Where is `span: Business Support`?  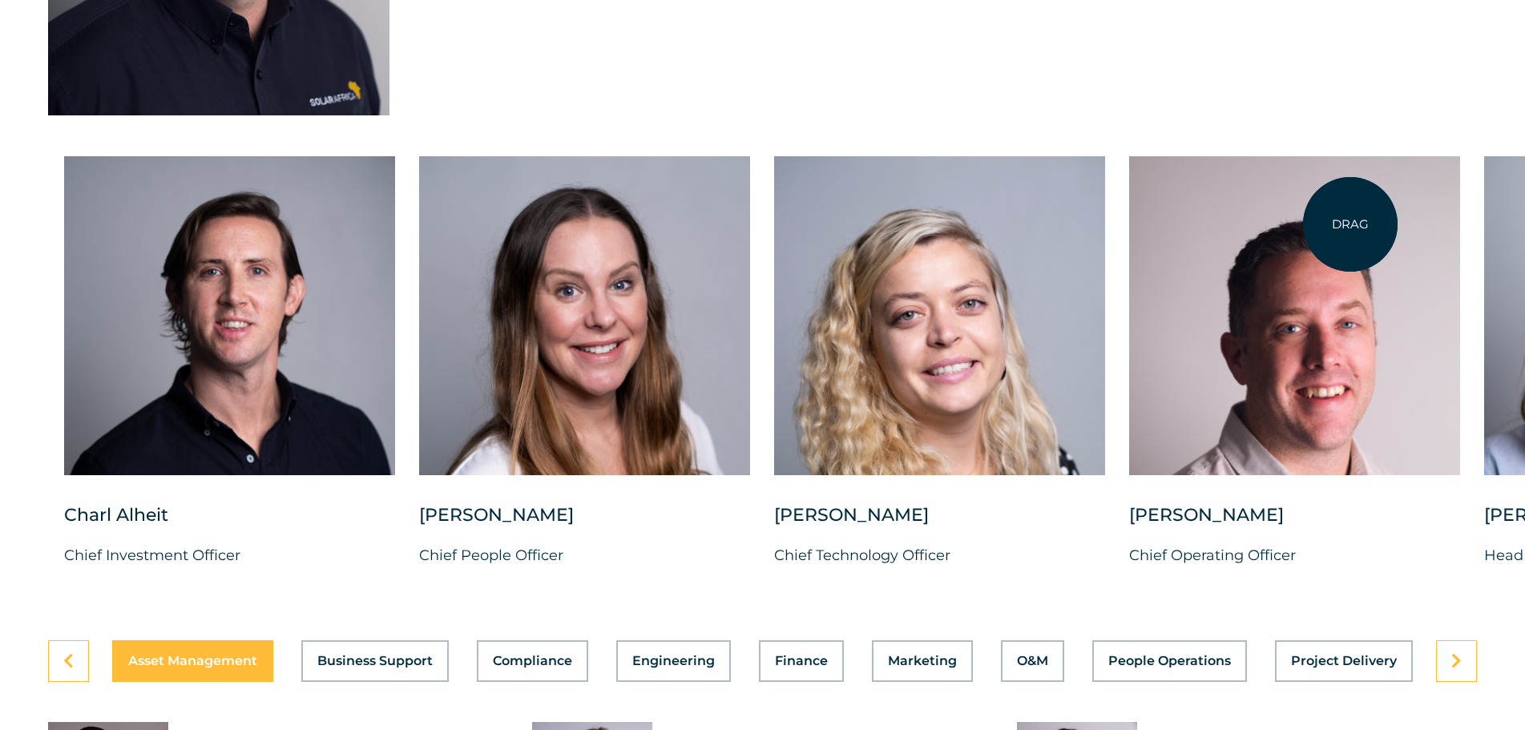
span: Business Support is located at coordinates (375, 661).